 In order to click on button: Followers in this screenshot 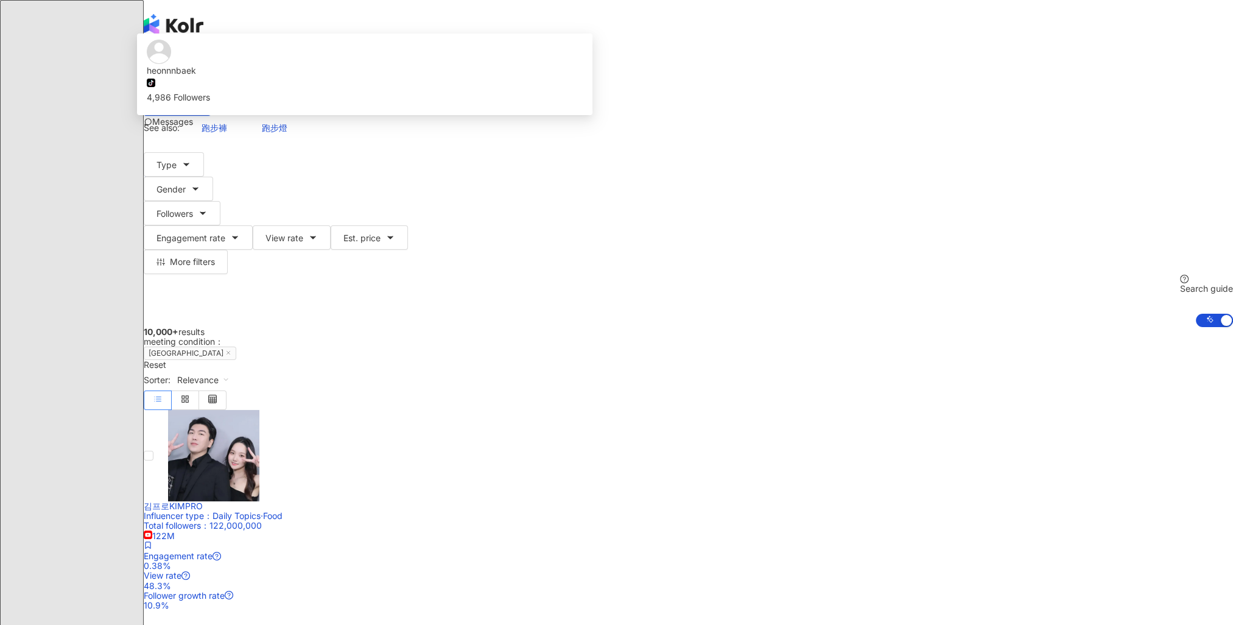, I will do `click(182, 213)`.